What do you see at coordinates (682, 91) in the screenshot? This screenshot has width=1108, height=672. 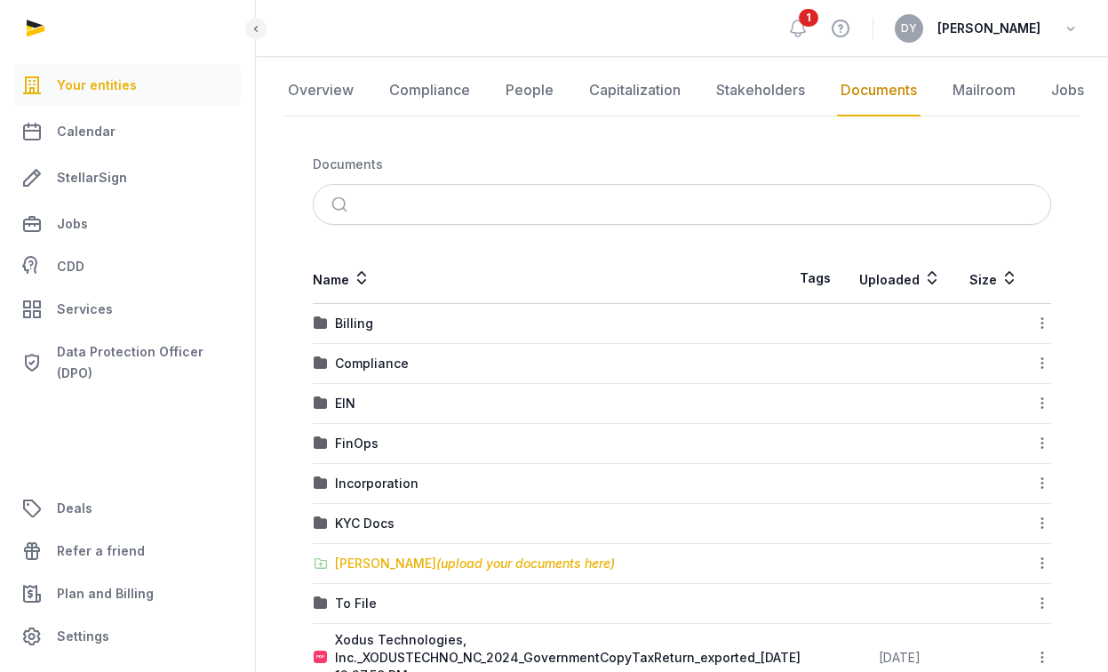 I see `nav: Tabs` at bounding box center [682, 91].